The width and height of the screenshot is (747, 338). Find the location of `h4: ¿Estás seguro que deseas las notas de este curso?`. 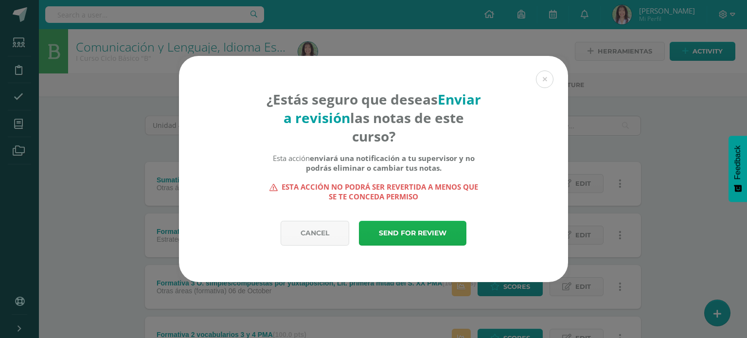

h4: ¿Estás seguro que deseas las notas de este curso? is located at coordinates (373, 118).